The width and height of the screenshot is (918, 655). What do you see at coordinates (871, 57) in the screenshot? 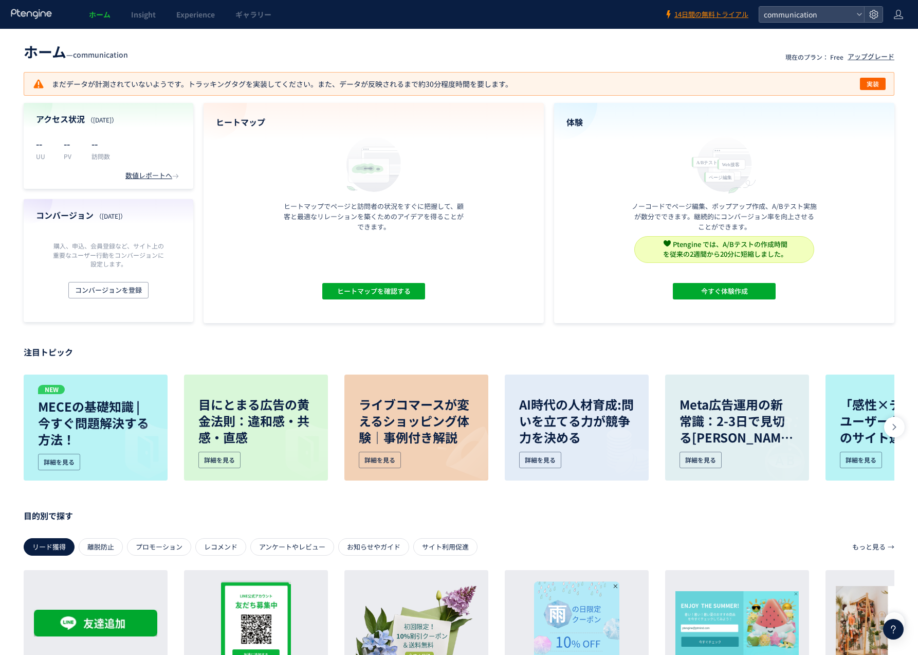
I see `div: アップグレード` at bounding box center [871, 57].